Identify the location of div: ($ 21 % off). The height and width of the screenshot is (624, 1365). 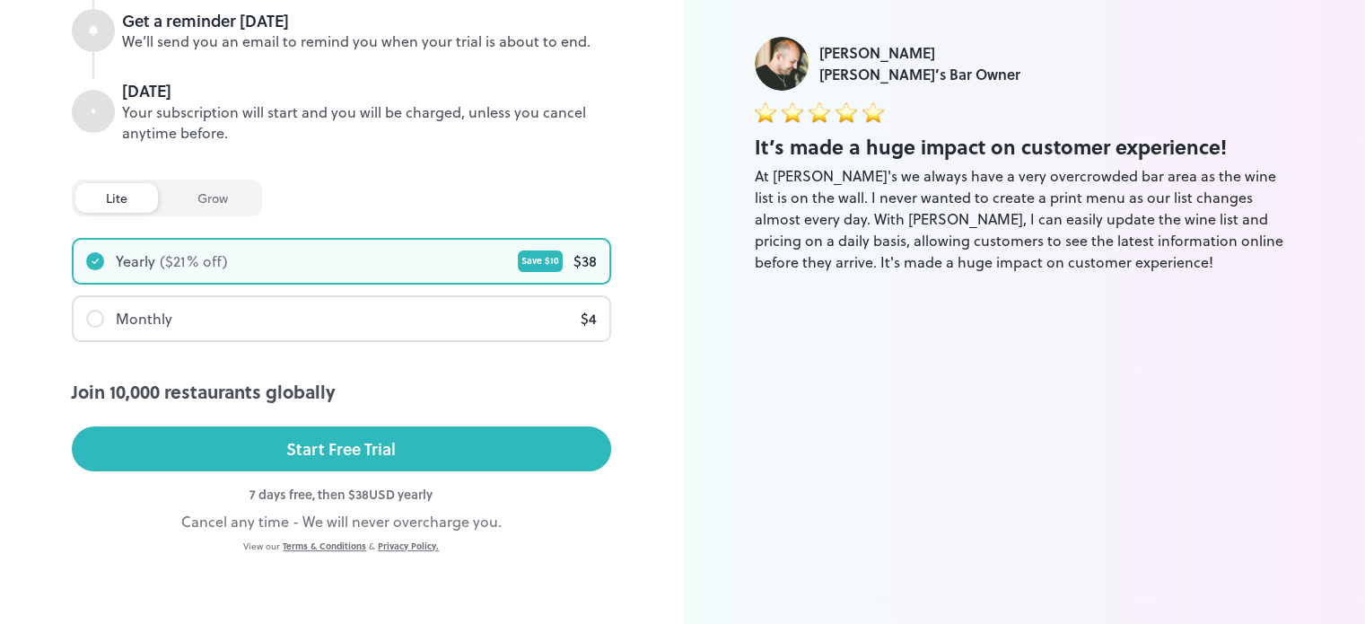
(194, 261).